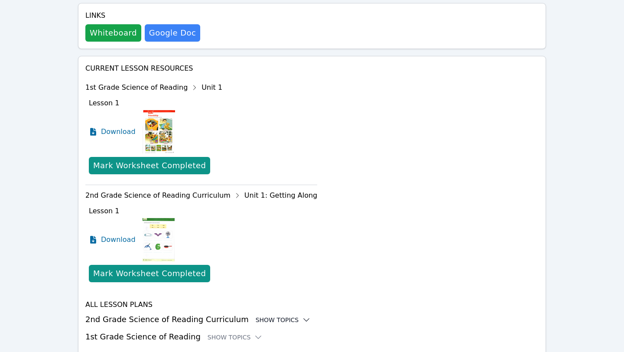  Describe the element at coordinates (143, 16) in the screenshot. I see `h4: Links` at that location.